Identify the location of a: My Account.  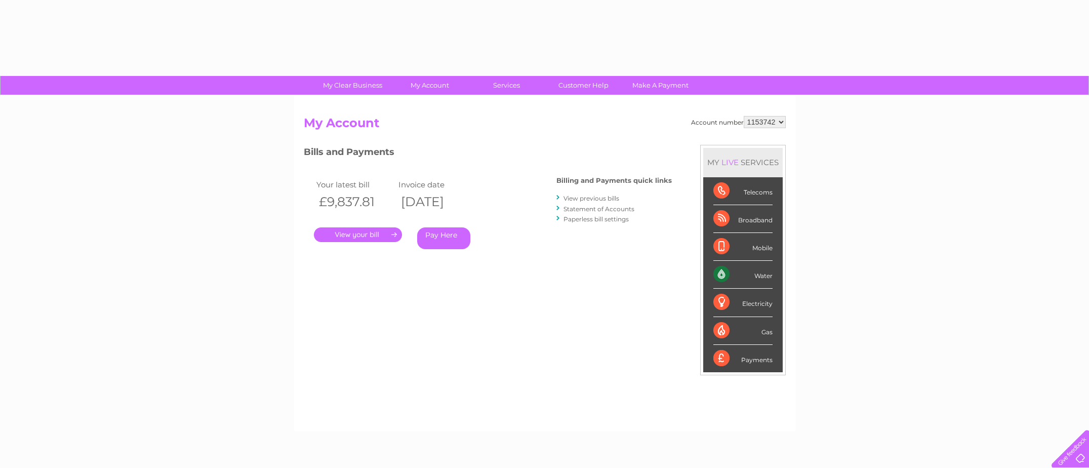
(429, 85).